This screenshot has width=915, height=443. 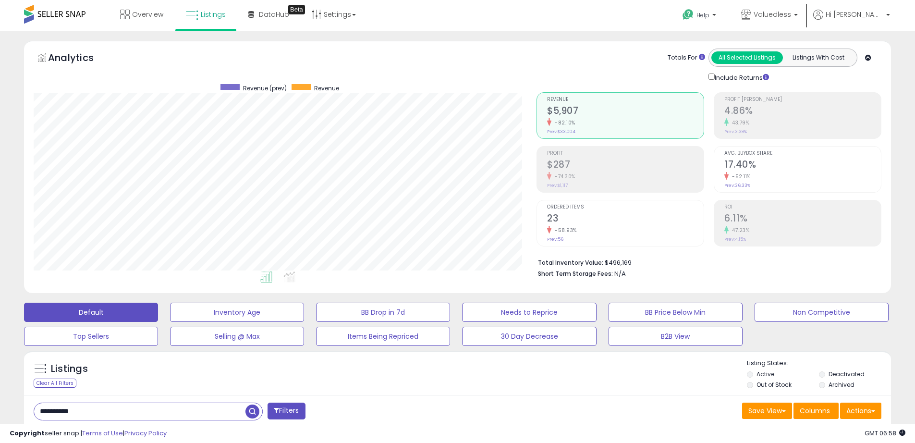 What do you see at coordinates (383, 312) in the screenshot?
I see `button: BB Drop in 7d` at bounding box center [383, 312].